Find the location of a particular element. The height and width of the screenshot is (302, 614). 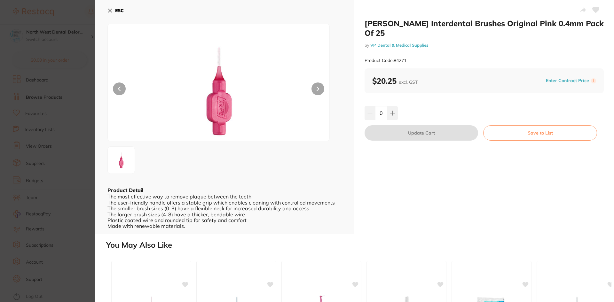

small: by is located at coordinates (484, 45).